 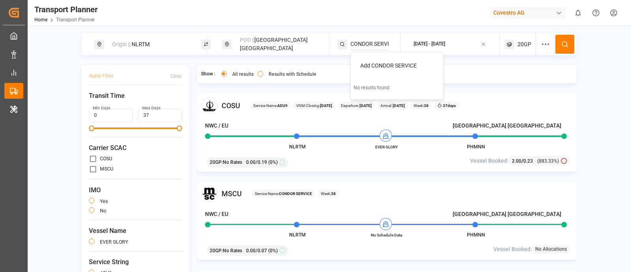 I want to click on label: EVER GLORY, so click(x=114, y=242).